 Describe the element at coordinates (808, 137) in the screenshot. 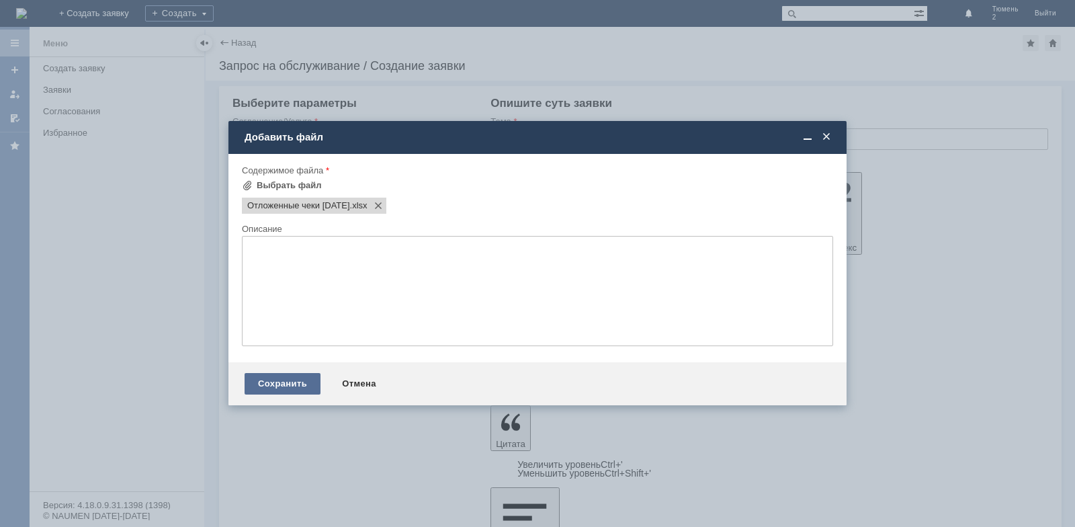

I see `span: Свернуть (Ctrl + M)` at that location.